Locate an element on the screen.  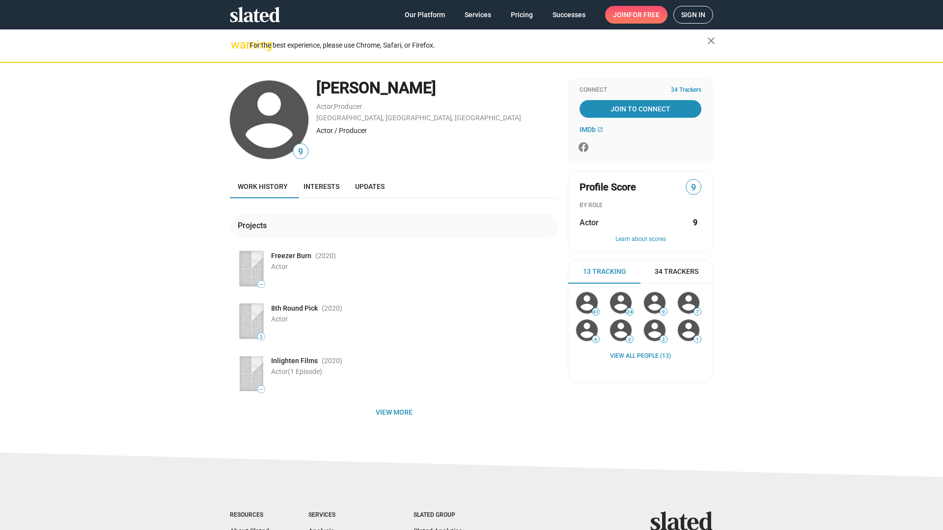
span: Profile Score is located at coordinates (607, 187).